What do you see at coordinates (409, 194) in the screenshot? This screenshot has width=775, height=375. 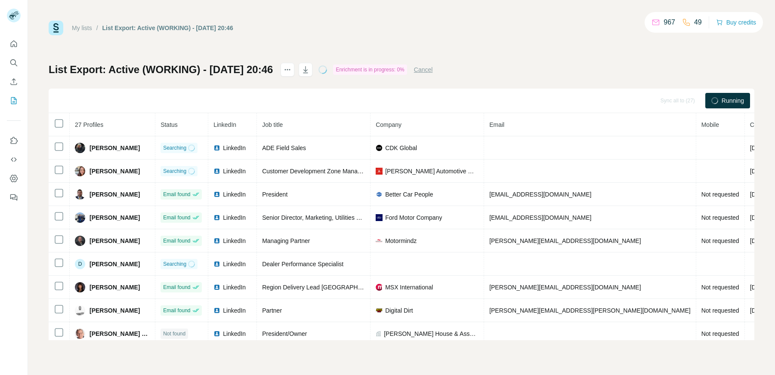 I see `span: Better Car People` at bounding box center [409, 194].